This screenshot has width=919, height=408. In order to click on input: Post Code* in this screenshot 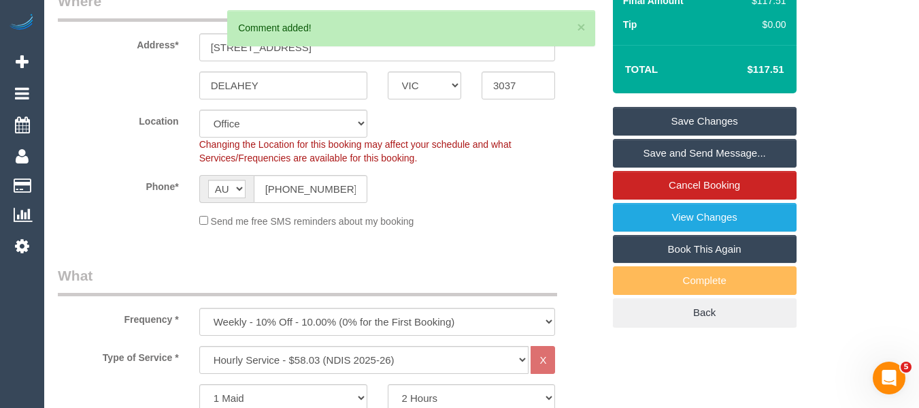, I will do `click(518, 85)`.